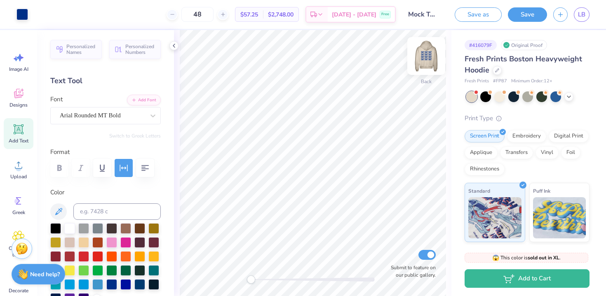 This screenshot has width=606, height=296. What do you see at coordinates (543, 258) in the screenshot?
I see `strong: sold out in XL` at bounding box center [543, 258].